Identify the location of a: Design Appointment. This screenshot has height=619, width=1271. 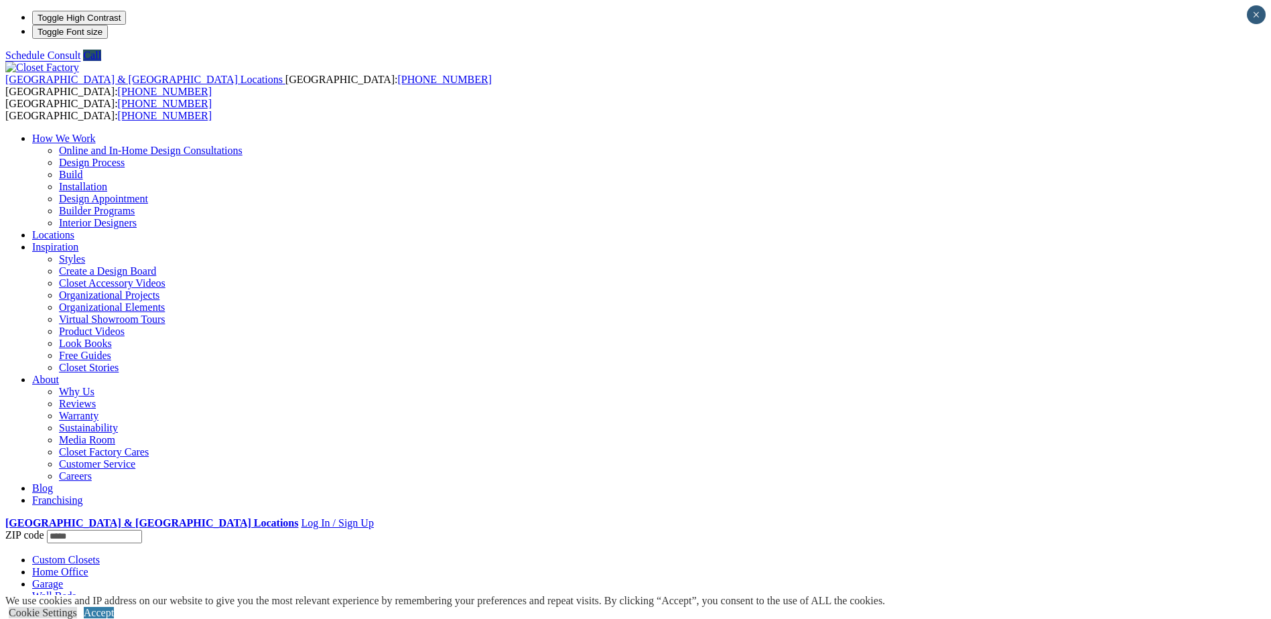
(103, 198).